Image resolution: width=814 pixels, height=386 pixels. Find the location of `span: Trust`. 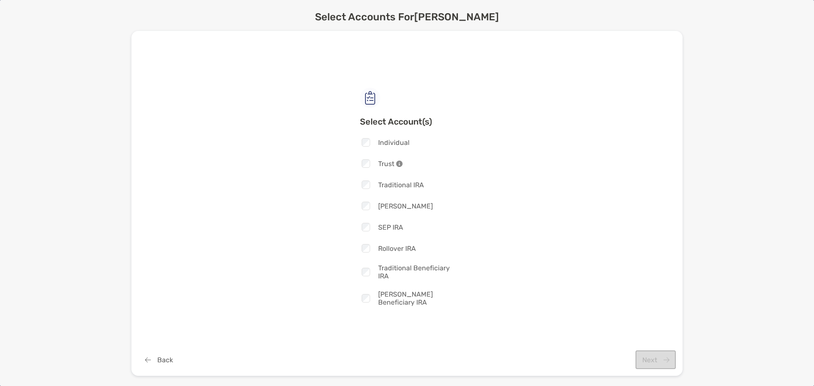

span: Trust is located at coordinates (391, 164).